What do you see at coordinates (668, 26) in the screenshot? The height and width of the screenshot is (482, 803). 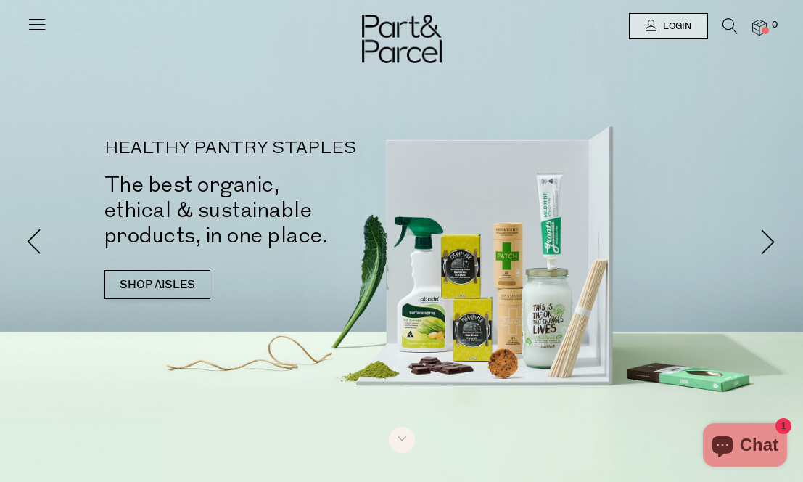 I see `a: Login` at bounding box center [668, 26].